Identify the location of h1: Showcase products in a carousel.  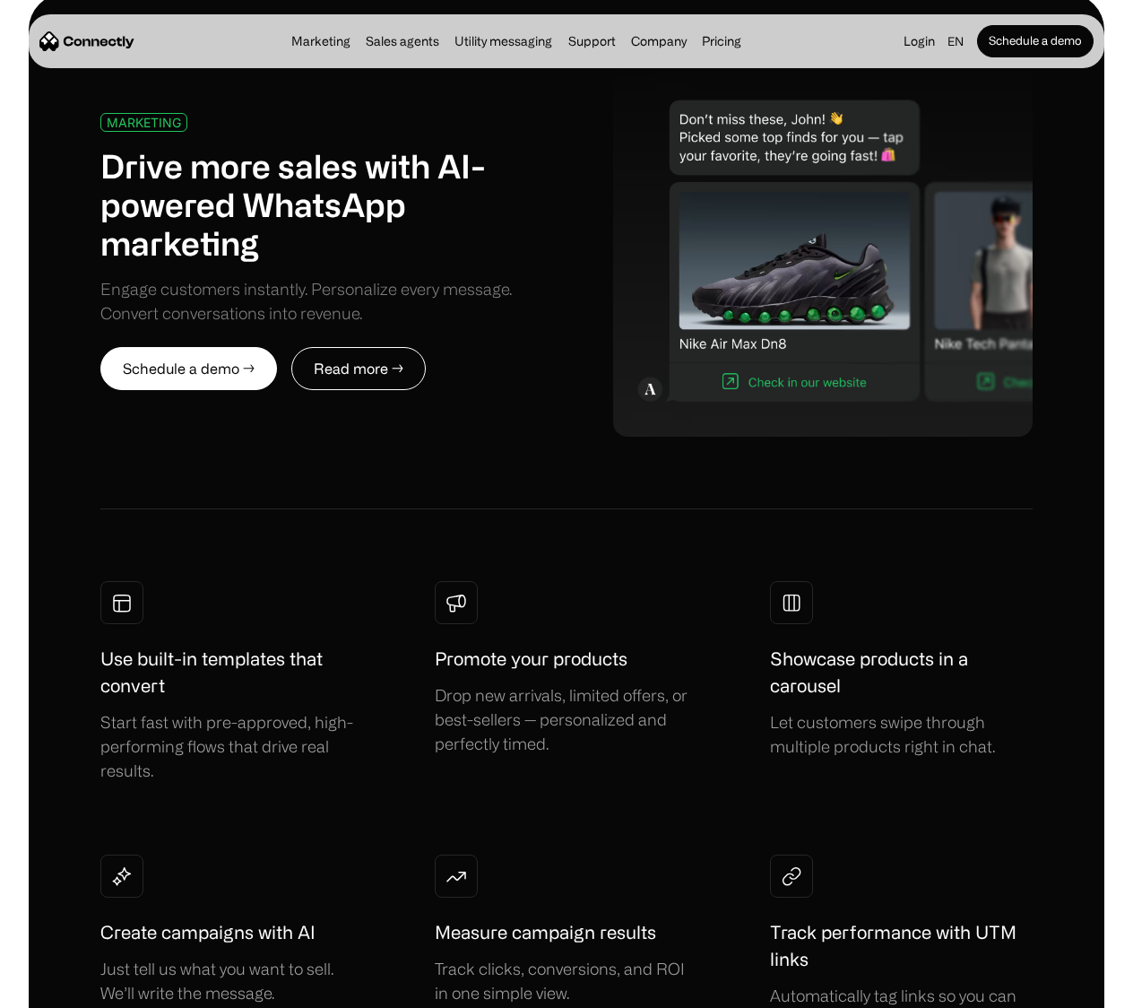
(901, 672).